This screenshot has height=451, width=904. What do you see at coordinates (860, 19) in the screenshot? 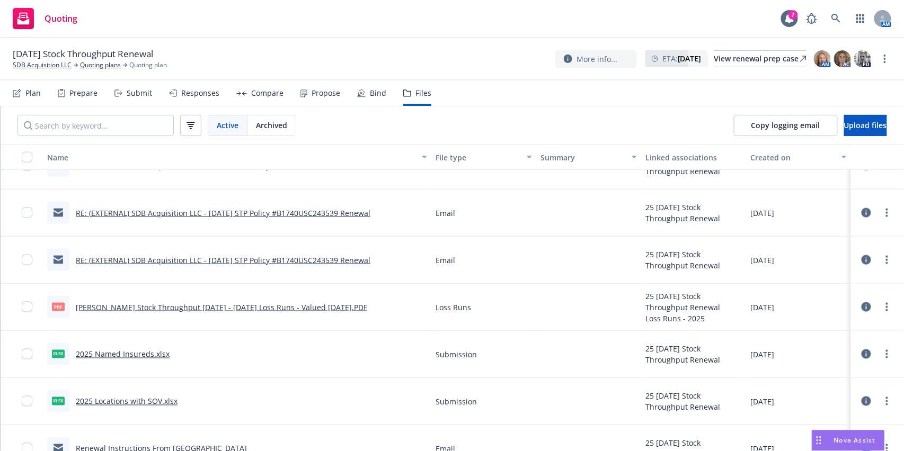
I see `a: Switch app` at bounding box center [860, 19].